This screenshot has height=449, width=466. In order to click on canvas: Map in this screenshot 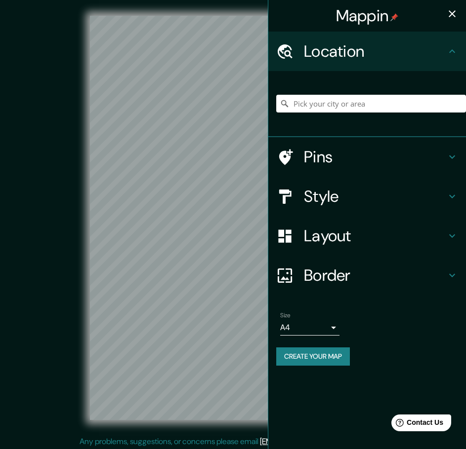, I will do `click(233, 218)`.